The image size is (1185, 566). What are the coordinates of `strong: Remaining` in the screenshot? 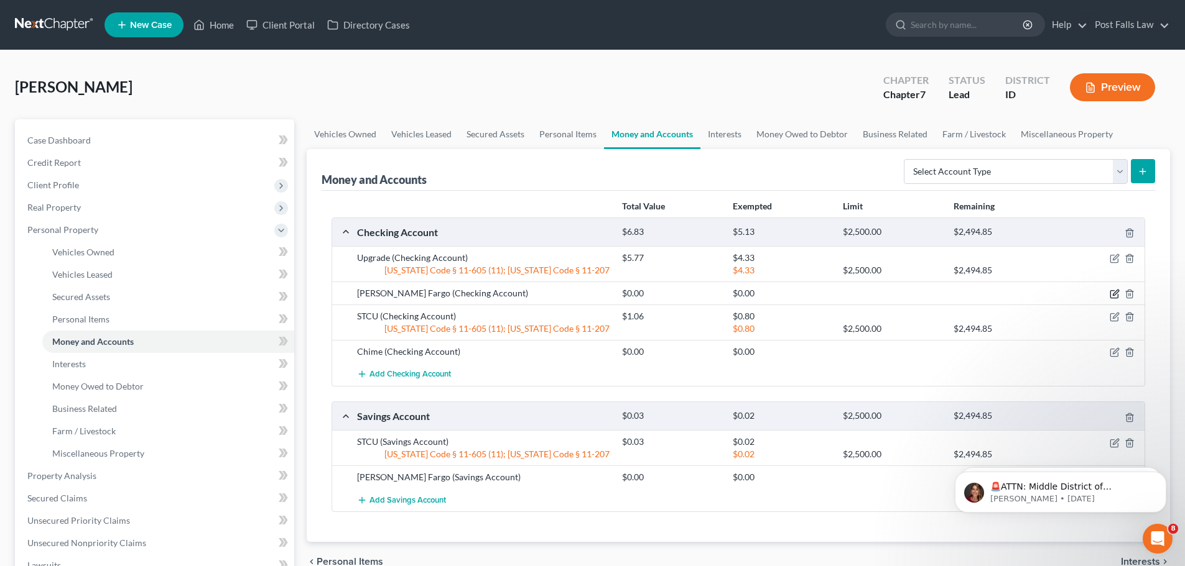 It's located at (974, 206).